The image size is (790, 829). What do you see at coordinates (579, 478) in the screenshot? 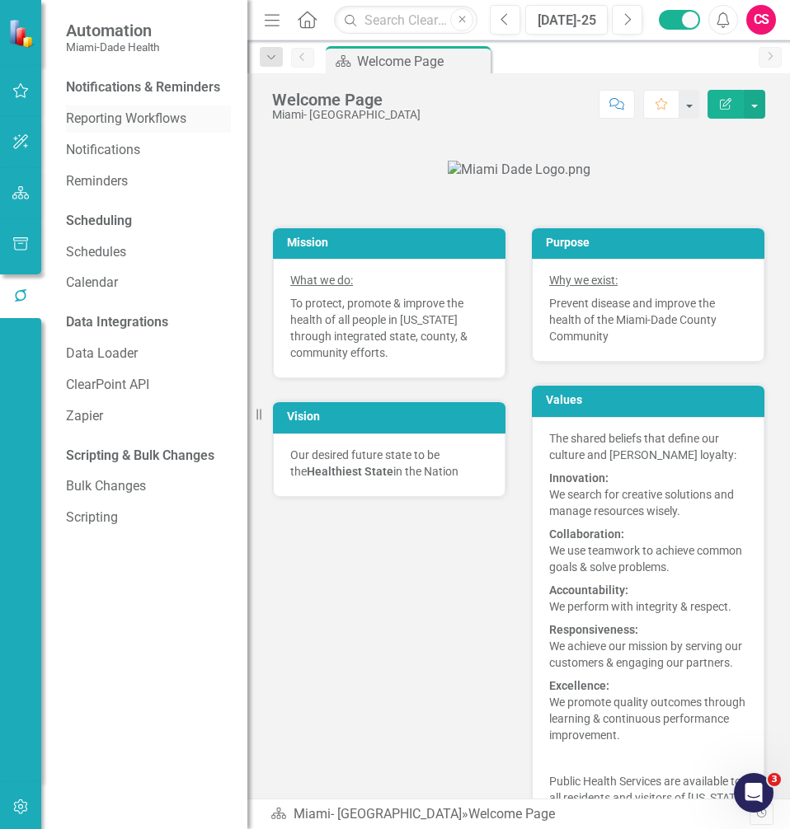
I see `strong: Innovation:` at bounding box center [579, 478].